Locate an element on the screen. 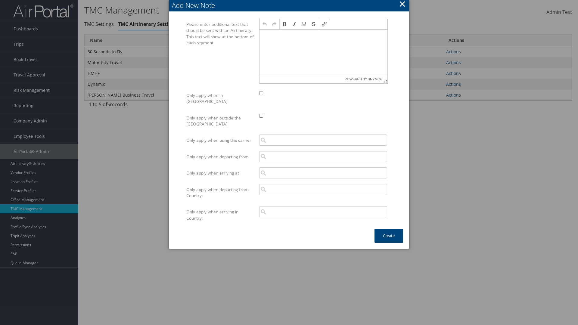 This screenshot has width=578, height=325. button: Create is located at coordinates (389, 236).